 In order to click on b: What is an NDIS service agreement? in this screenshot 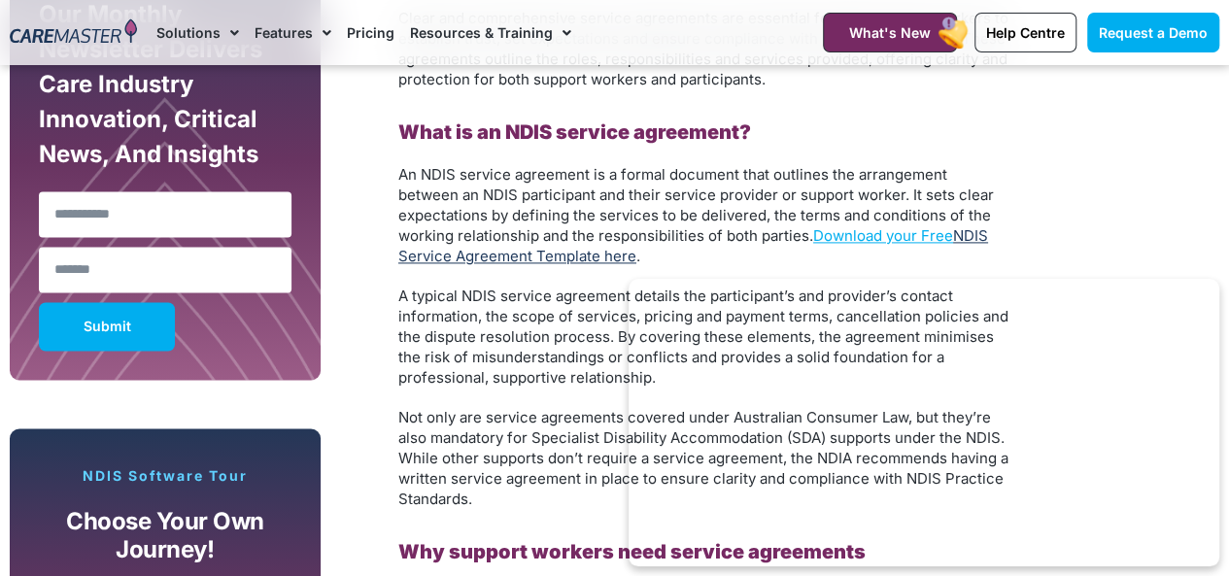, I will do `click(574, 132)`.